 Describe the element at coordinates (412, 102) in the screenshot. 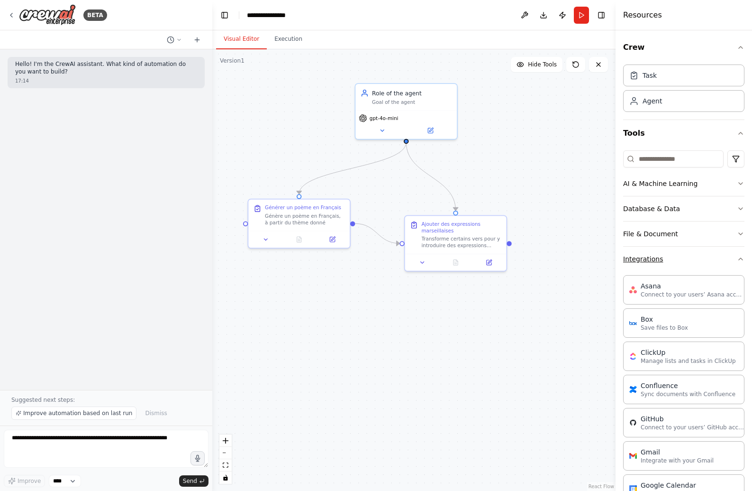

I see `div: Goal of the agent` at that location.